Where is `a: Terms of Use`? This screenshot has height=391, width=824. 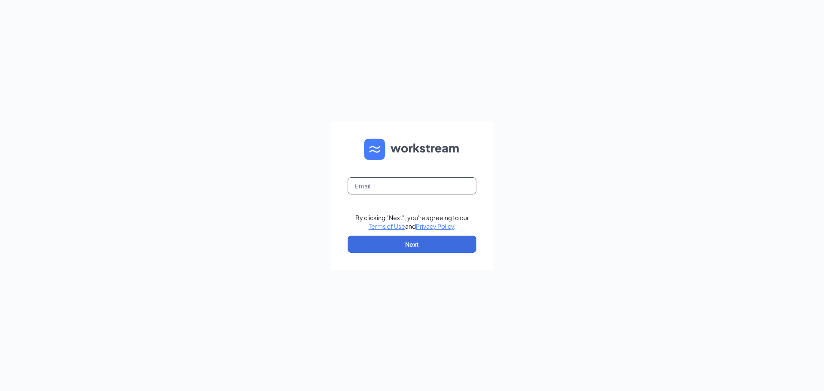
a: Terms of Use is located at coordinates (387, 226).